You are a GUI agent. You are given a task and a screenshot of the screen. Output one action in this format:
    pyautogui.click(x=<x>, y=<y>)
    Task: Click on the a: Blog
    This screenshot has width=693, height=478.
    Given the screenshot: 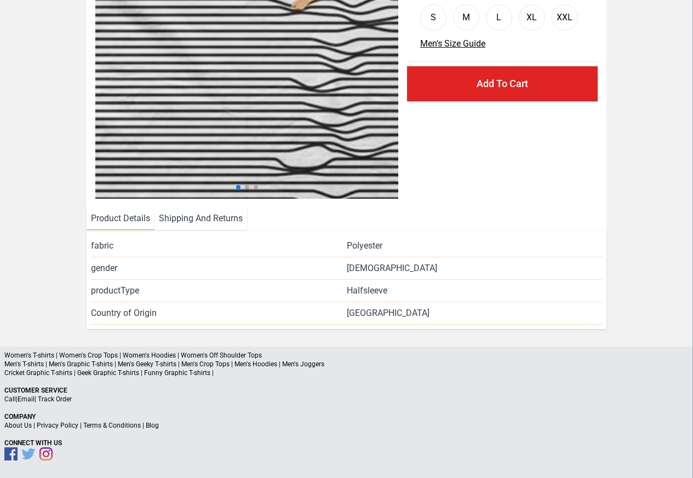 What is the action you would take?
    pyautogui.click(x=152, y=426)
    